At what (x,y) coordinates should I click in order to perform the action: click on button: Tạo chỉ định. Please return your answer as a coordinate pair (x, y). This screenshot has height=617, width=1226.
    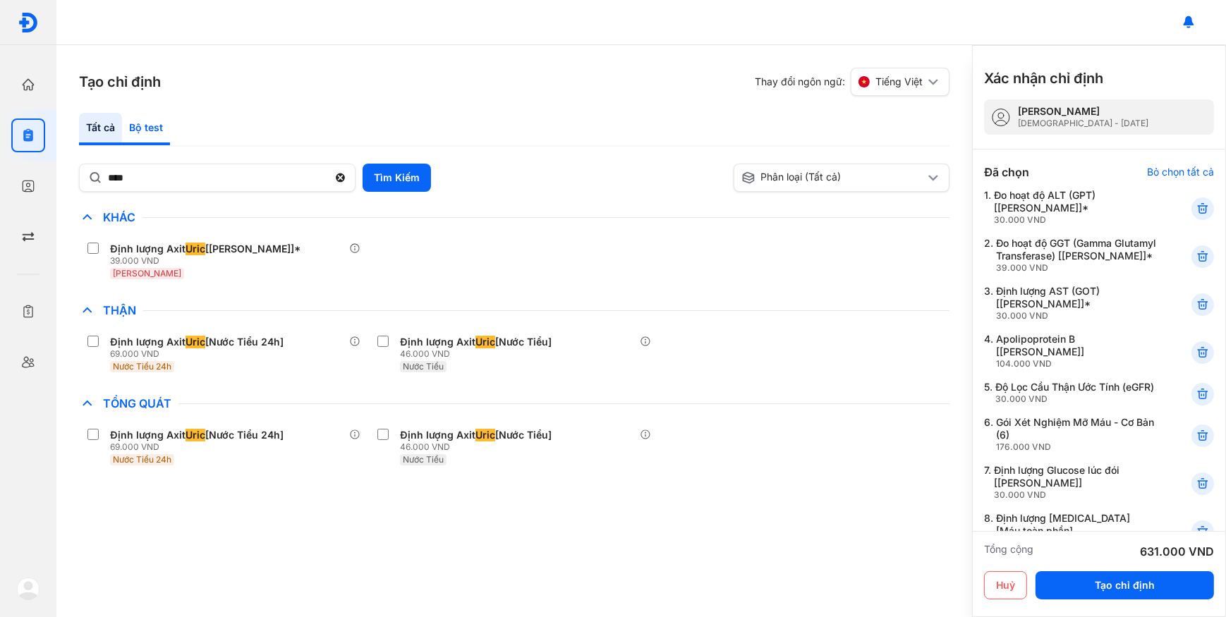
    Looking at the image, I should click on (1124, 585).